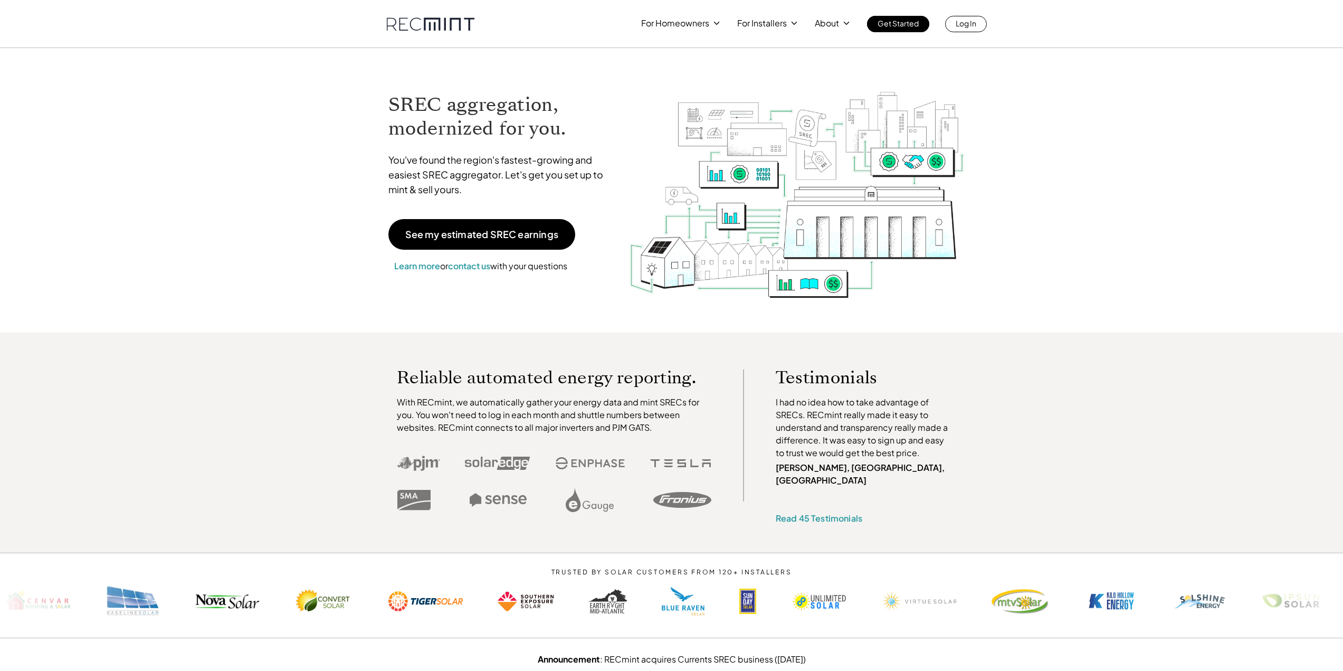  Describe the element at coordinates (675, 23) in the screenshot. I see `p: For Homeowners` at that location.